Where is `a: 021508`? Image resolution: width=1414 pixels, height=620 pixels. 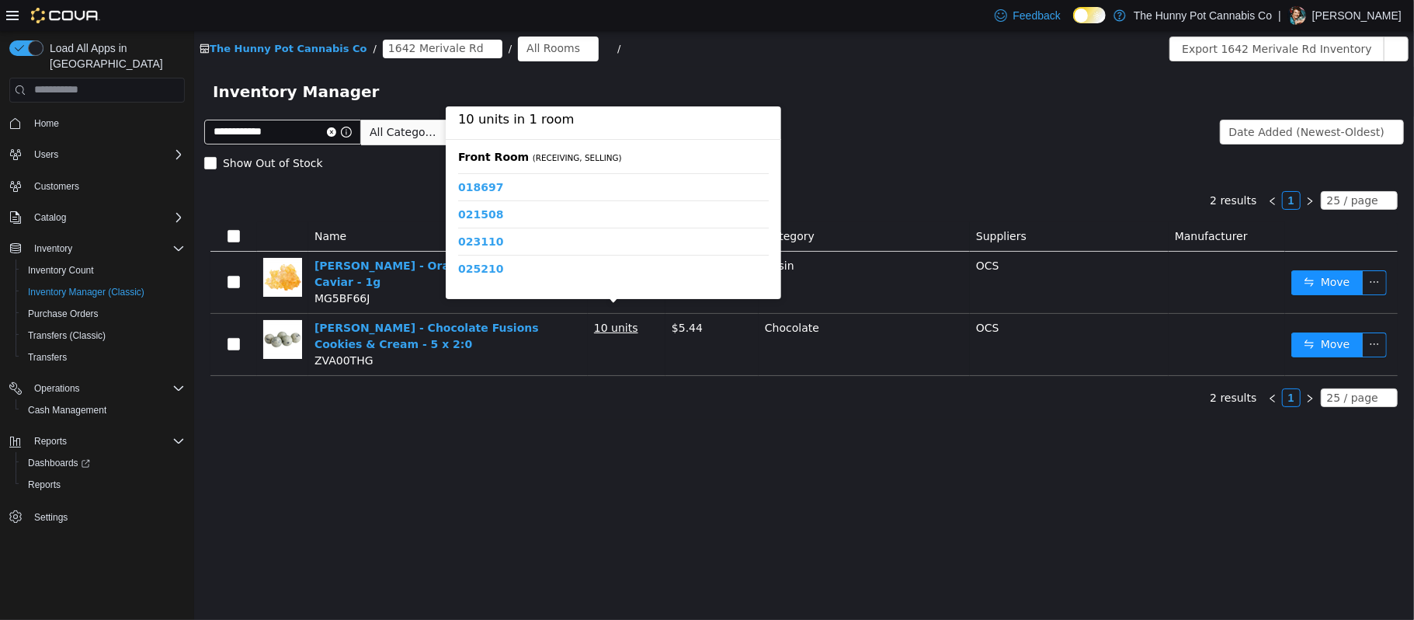 a: 021508 is located at coordinates (286, 182).